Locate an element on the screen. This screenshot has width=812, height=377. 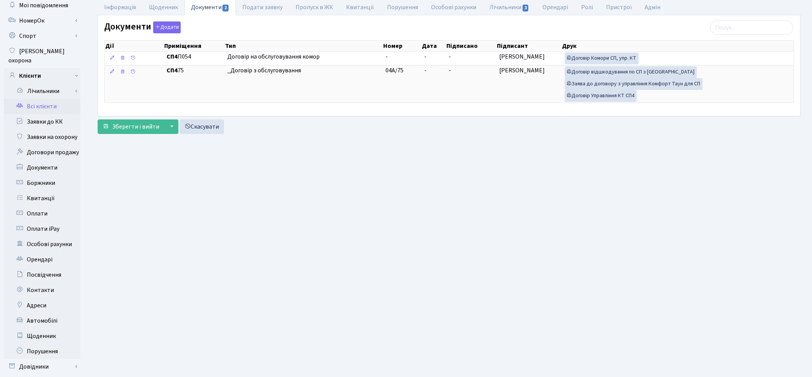
th: Приміщення is located at coordinates (194, 46).